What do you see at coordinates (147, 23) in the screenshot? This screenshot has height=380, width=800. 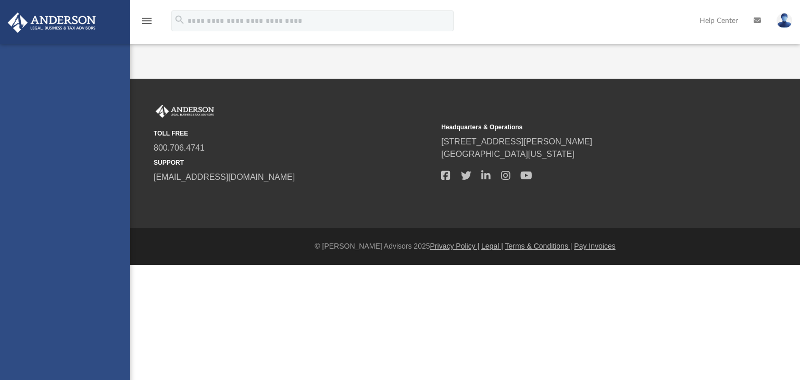 I see `a: menu` at bounding box center [147, 23].